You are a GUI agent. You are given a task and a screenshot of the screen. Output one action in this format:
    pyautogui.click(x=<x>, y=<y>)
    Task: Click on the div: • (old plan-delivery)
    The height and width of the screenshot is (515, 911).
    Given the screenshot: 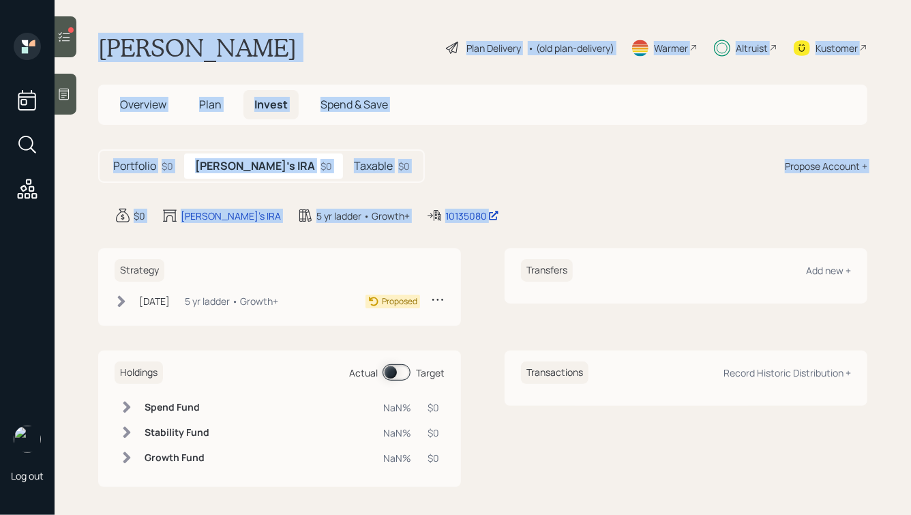 What is the action you would take?
    pyautogui.click(x=571, y=48)
    